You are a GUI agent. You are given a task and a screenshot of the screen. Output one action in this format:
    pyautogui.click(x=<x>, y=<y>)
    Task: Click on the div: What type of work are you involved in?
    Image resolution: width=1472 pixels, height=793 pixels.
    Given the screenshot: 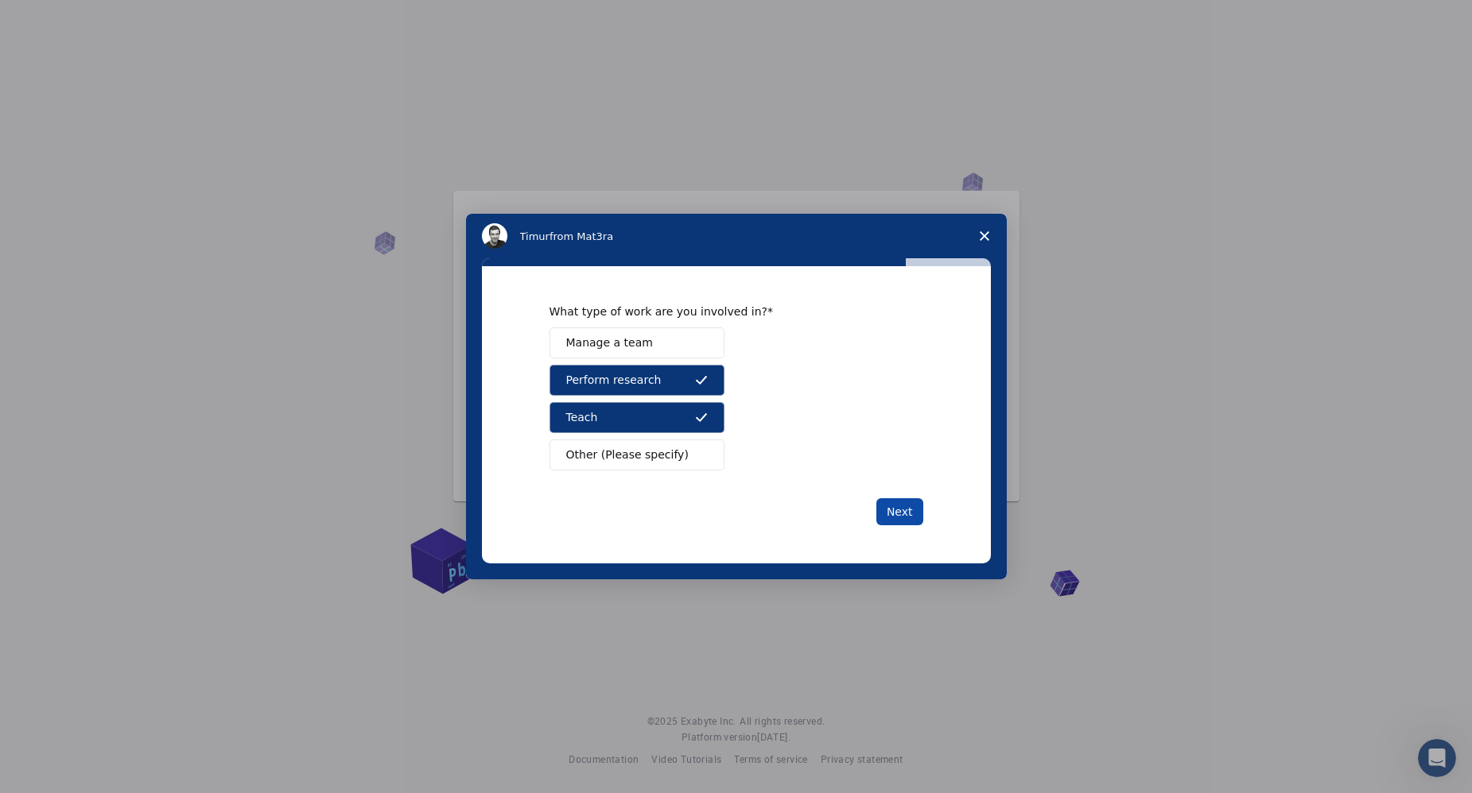 What is the action you would take?
    pyautogui.click(x=724, y=312)
    